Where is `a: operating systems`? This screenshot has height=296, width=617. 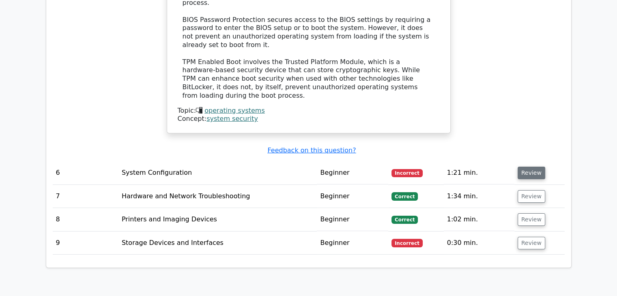 a: operating systems is located at coordinates (235, 110).